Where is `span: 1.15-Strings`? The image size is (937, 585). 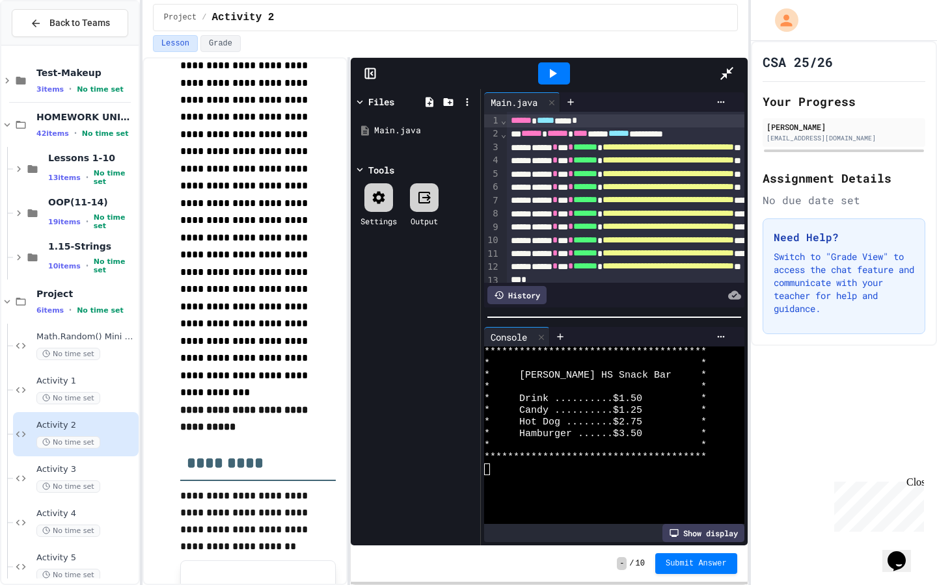 span: 1.15-Strings is located at coordinates (92, 247).